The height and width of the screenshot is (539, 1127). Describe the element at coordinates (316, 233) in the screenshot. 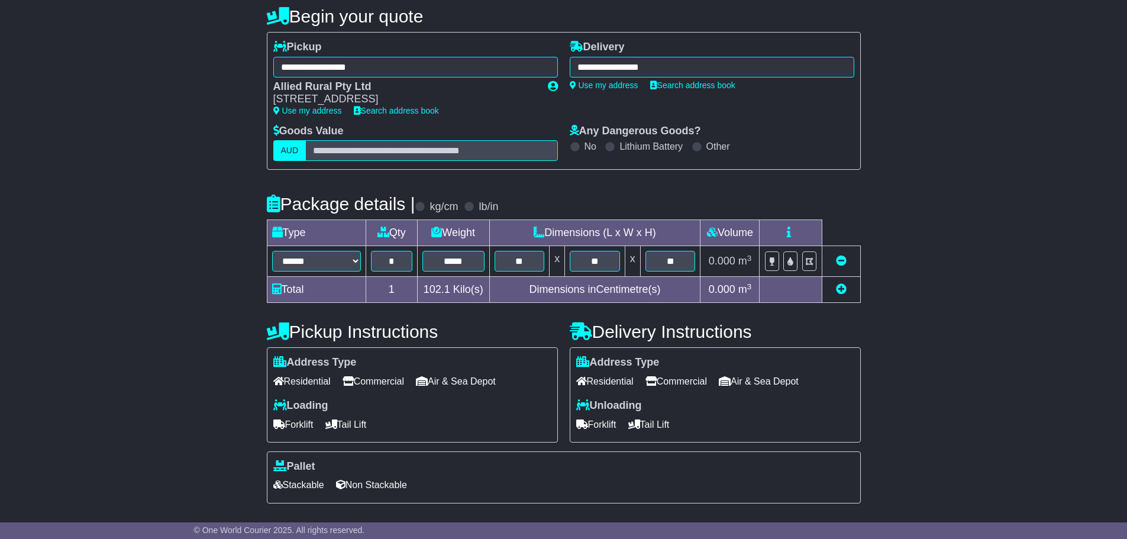

I see `td: Type` at that location.